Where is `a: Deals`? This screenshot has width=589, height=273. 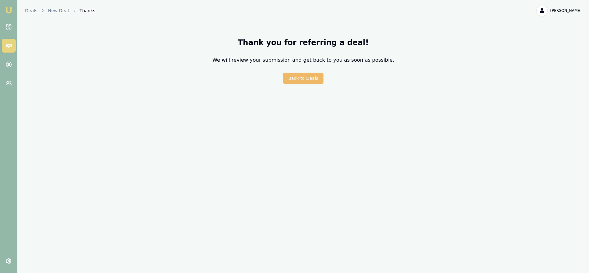 a: Deals is located at coordinates (31, 11).